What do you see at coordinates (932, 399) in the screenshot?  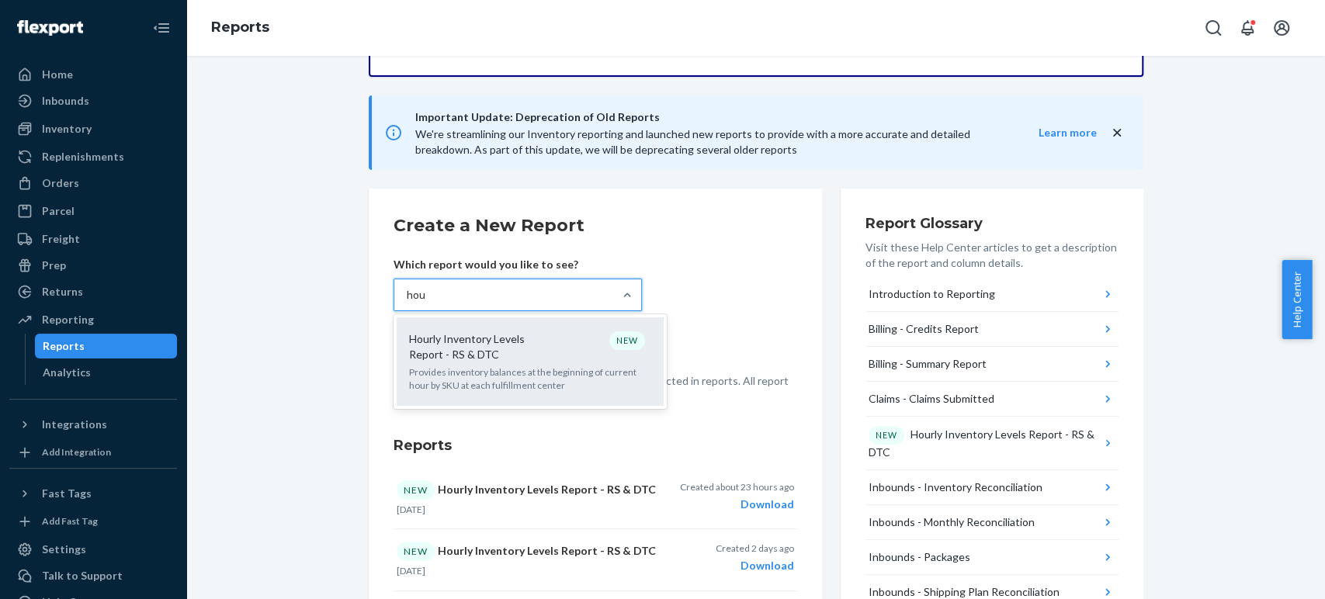 I see `div: Claims - Claims Submitted` at bounding box center [932, 399].